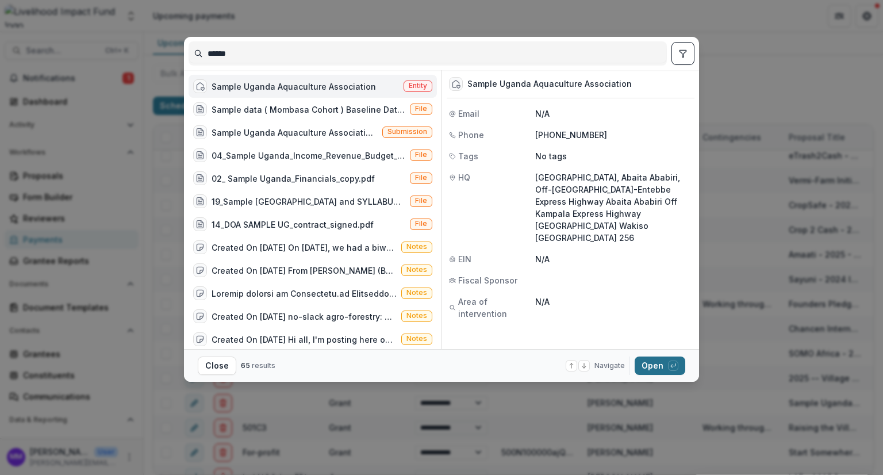  What do you see at coordinates (407, 132) in the screenshot?
I see `span: Submission` at bounding box center [407, 132].